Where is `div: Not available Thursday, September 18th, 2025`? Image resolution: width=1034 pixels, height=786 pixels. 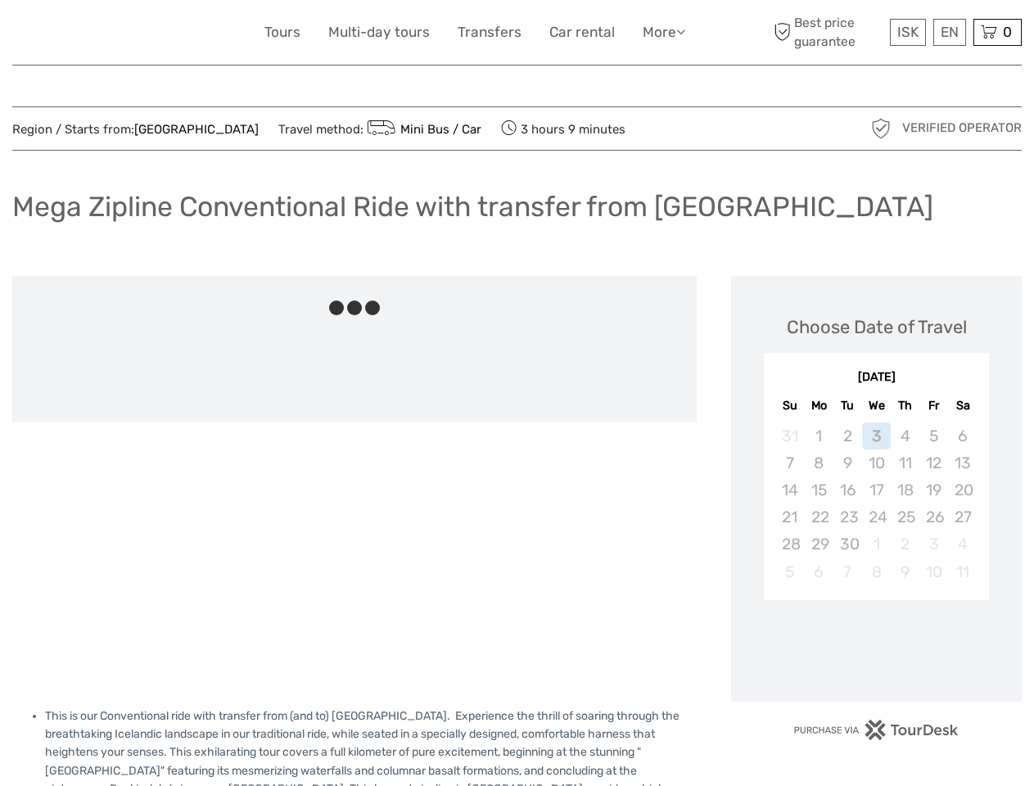
div: Not available Thursday, September 18th, 2025 is located at coordinates (905, 490).